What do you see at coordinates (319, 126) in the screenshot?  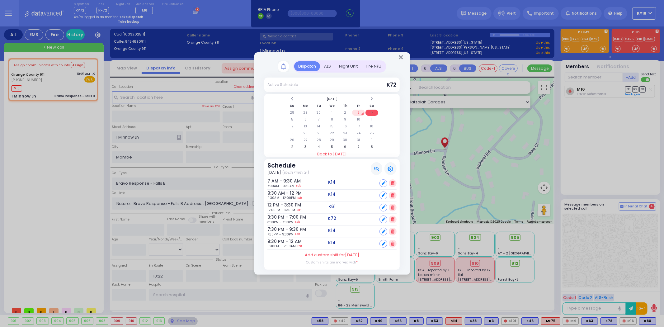 I see `td: 14` at bounding box center [319, 126].